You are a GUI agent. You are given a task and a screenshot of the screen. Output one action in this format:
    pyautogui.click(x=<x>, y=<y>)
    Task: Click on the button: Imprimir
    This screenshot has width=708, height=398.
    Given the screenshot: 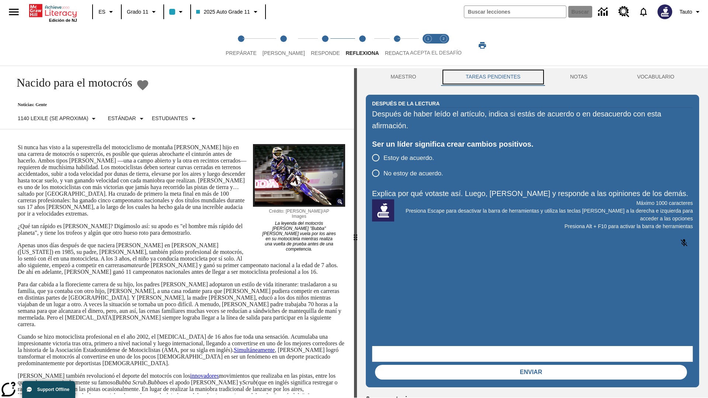 What is the action you would take?
    pyautogui.click(x=482, y=45)
    